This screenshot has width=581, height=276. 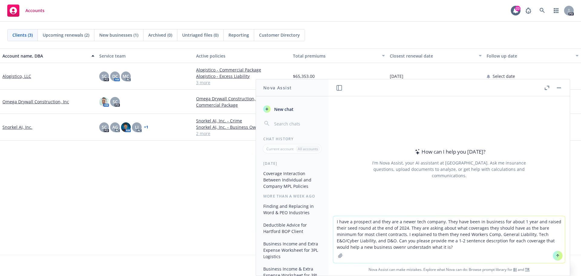 What do you see at coordinates (119, 35) in the screenshot?
I see `span: New businesses (1)` at bounding box center [119, 35].